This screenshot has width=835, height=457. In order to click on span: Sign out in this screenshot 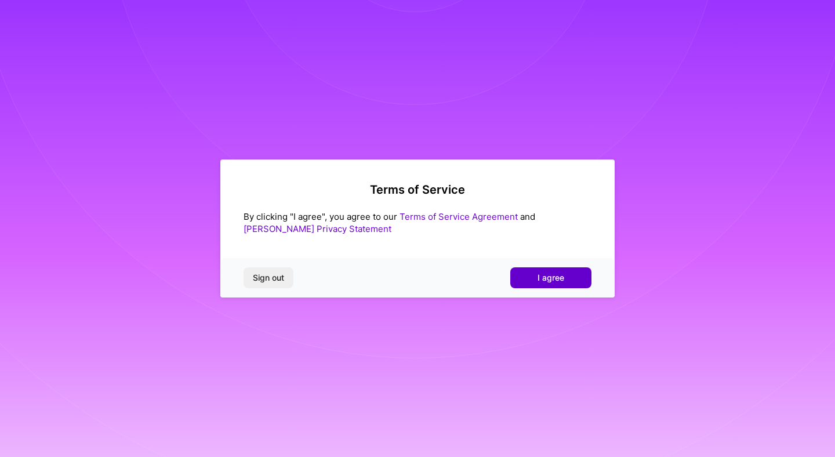, I will do `click(269, 278)`.